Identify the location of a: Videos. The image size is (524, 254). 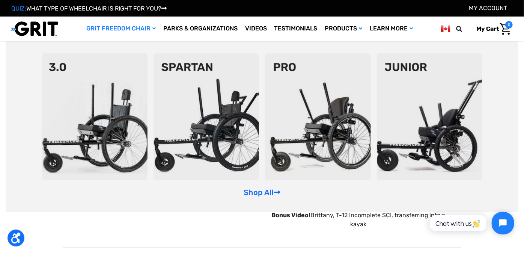
(256, 29).